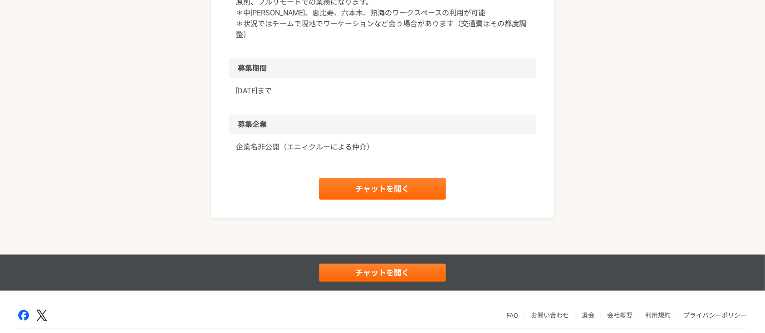 The image size is (765, 333). Describe the element at coordinates (383, 69) in the screenshot. I see `h2: 募集期間` at that location.